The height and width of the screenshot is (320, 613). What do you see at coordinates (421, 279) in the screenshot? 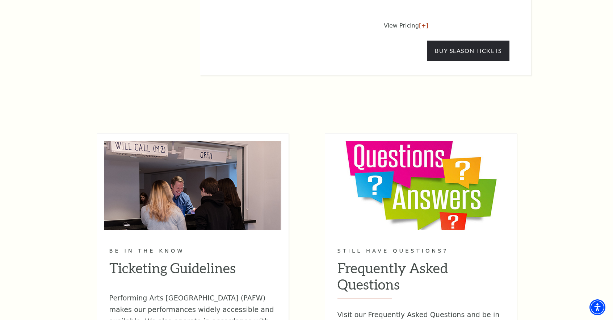
I see `h2: Frequently Asked Questions` at bounding box center [421, 279].